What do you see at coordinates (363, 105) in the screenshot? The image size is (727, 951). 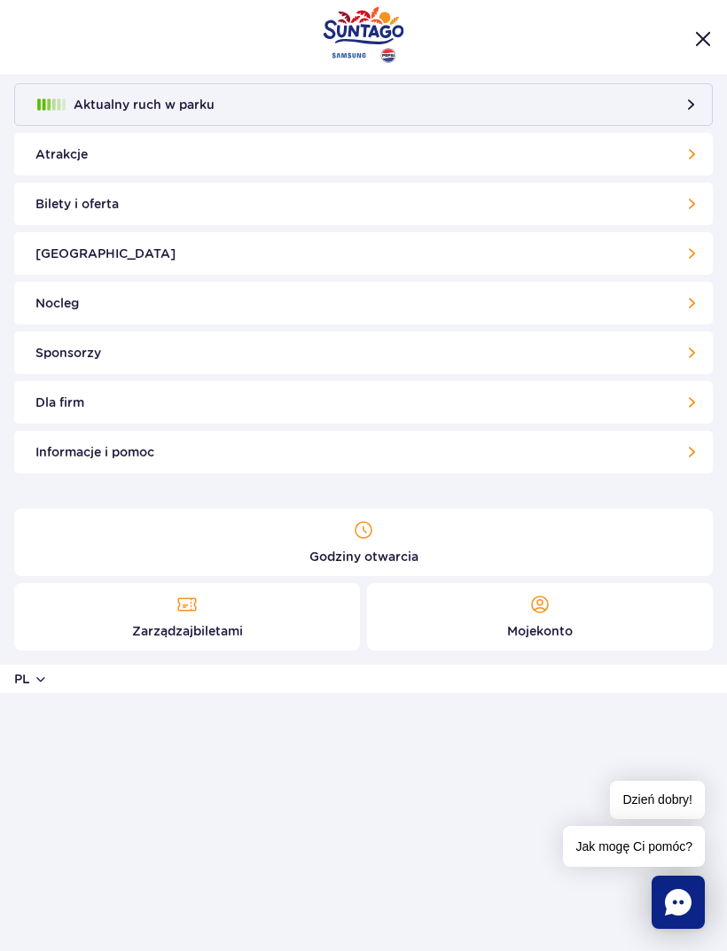 I see `button: Aktualny ruch w parku` at bounding box center [363, 105].